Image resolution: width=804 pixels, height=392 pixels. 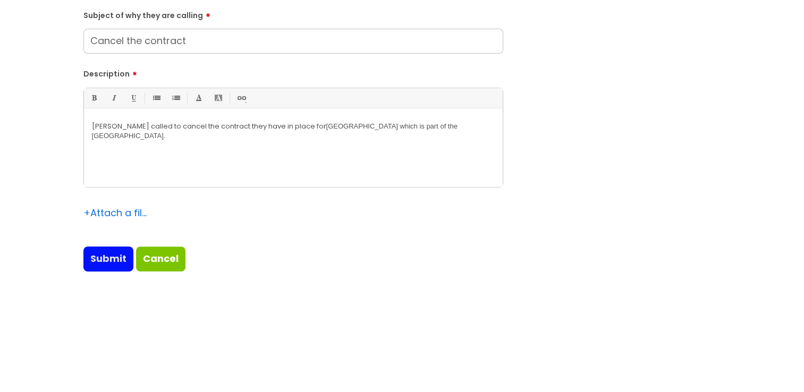 I want to click on a: 1. Ordered List (Ctrl-Shift-8), so click(x=175, y=98).